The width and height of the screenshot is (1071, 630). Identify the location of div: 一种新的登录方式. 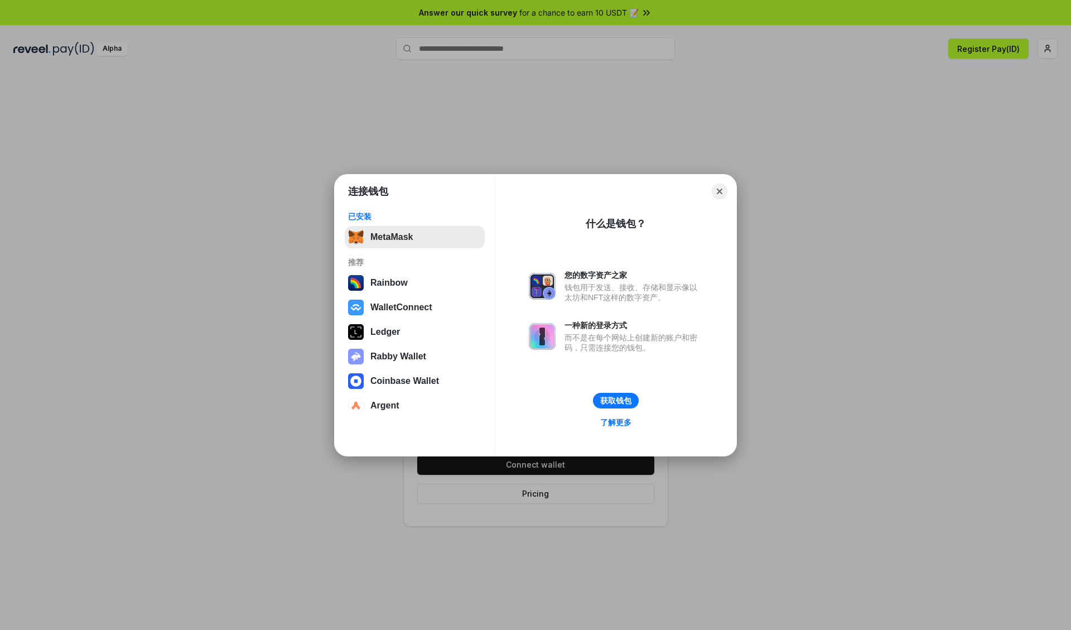
(634, 325).